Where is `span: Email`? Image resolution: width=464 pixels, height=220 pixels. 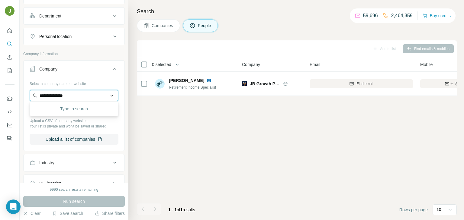 span: Email is located at coordinates (315, 65).